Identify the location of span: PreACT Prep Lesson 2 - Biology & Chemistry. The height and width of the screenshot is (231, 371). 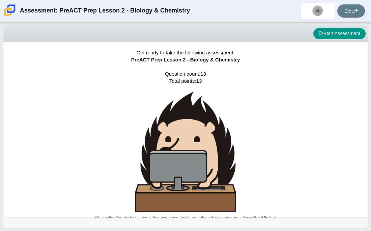
(186, 59).